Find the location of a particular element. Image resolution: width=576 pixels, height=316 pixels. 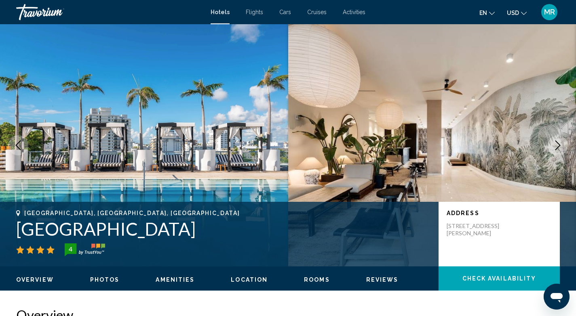

span: en is located at coordinates (483, 13).